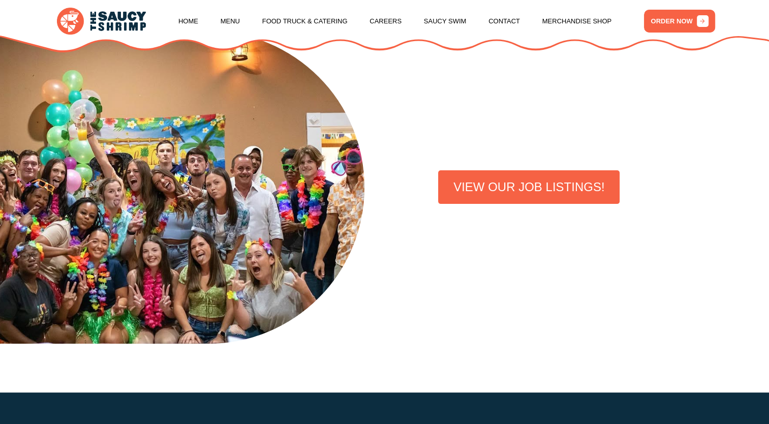 Image resolution: width=769 pixels, height=424 pixels. Describe the element at coordinates (680, 21) in the screenshot. I see `a: ORDER NOW` at that location.